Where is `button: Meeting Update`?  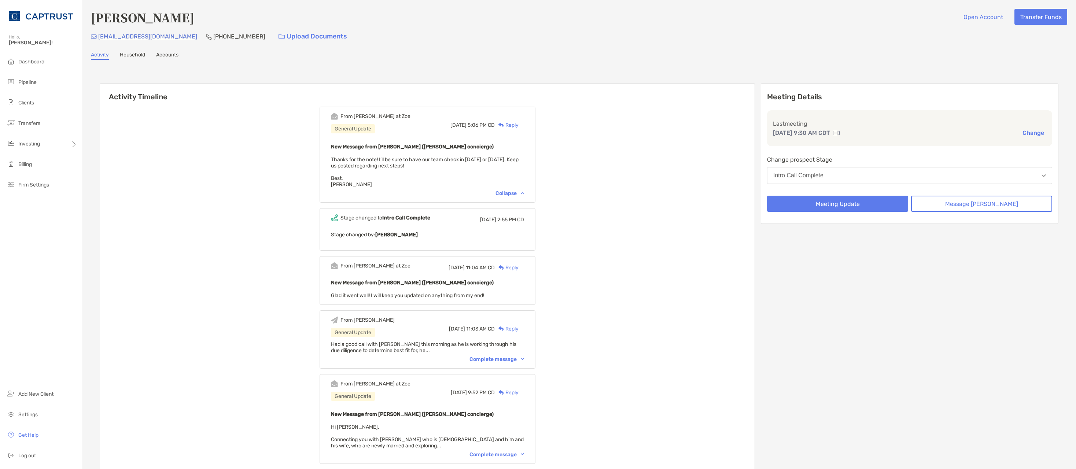
button: Meeting Update is located at coordinates (838, 204).